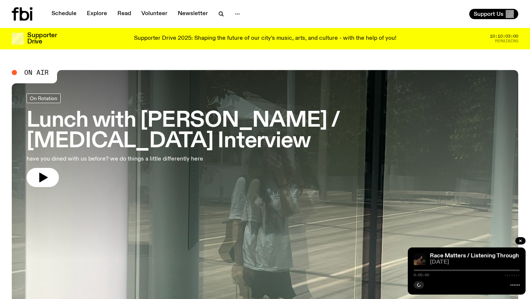  What do you see at coordinates (421, 275) in the screenshot?
I see `span: 0:00:00` at bounding box center [421, 275].